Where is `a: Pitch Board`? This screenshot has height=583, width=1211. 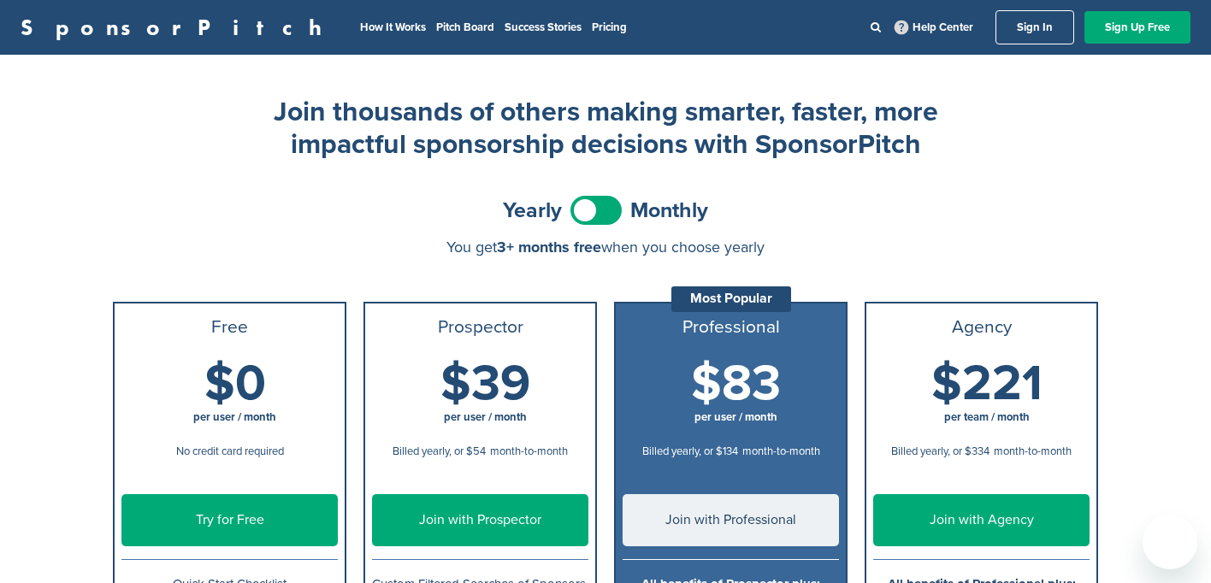
a: Pitch Board is located at coordinates (465, 27).